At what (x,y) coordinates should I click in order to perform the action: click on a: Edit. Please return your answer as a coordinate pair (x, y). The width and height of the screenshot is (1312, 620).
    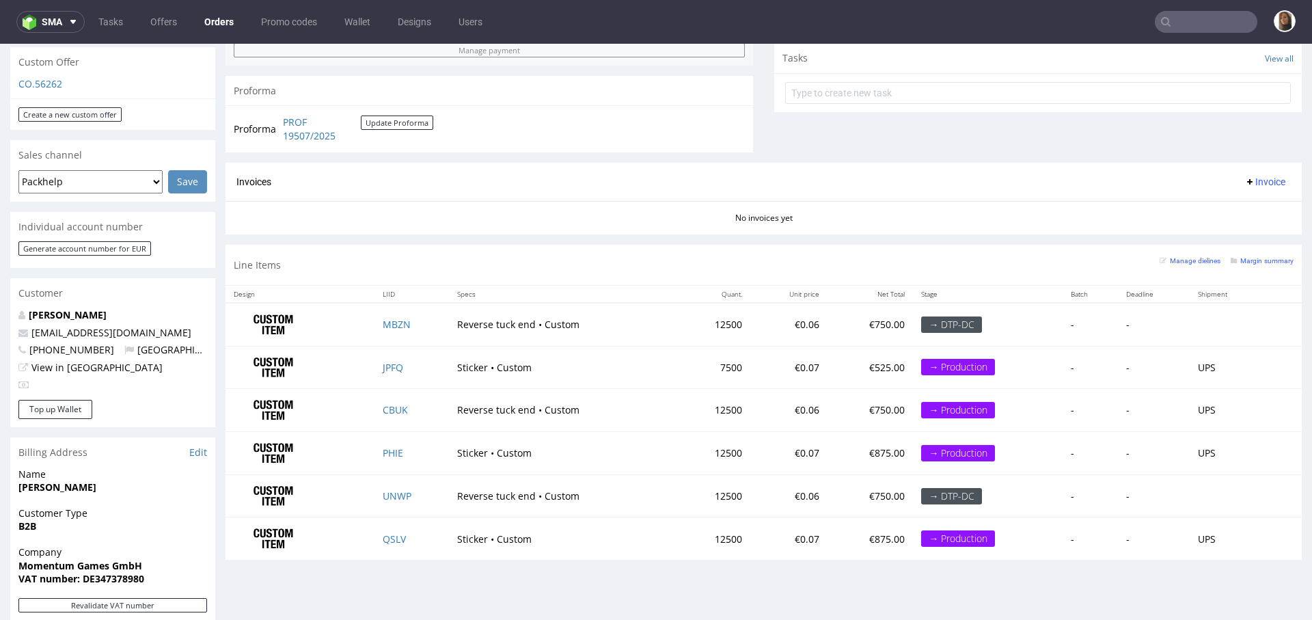
    Looking at the image, I should click on (198, 409).